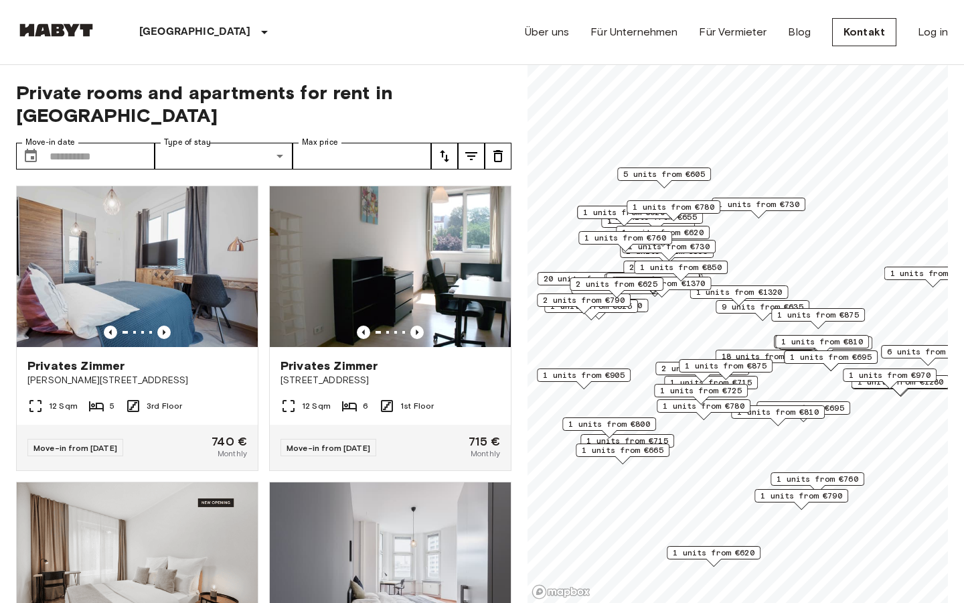 This screenshot has height=603, width=964. I want to click on span: 1 units from €725, so click(701, 390).